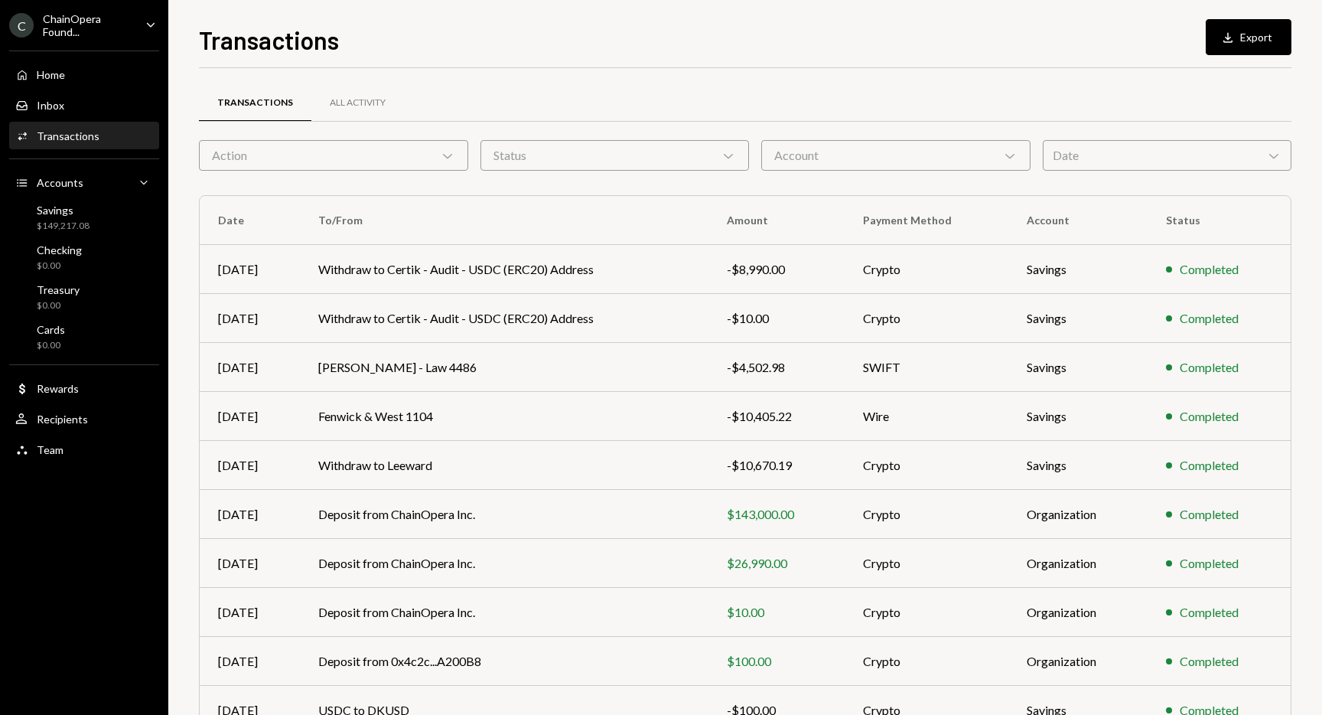 This screenshot has width=1322, height=715. I want to click on div: $26,990.00, so click(777, 563).